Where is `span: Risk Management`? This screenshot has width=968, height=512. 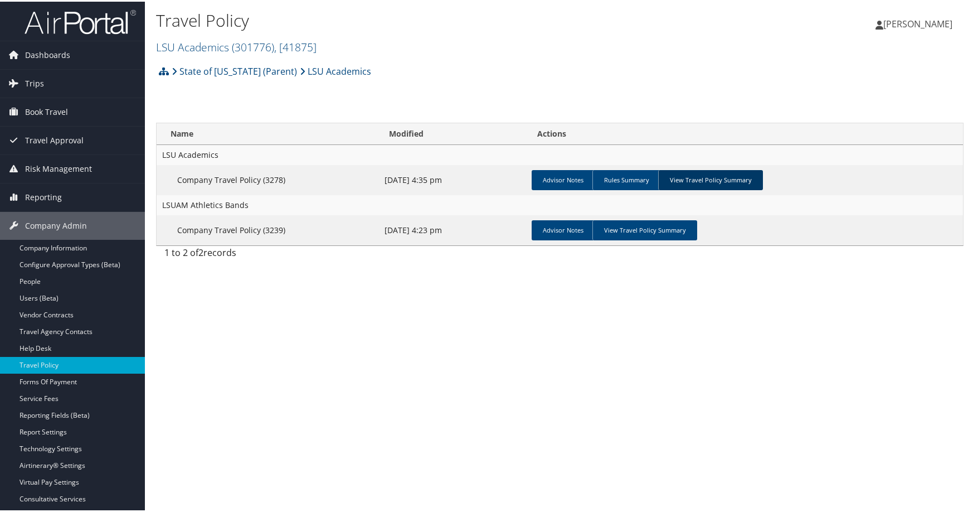 span: Risk Management is located at coordinates (59, 167).